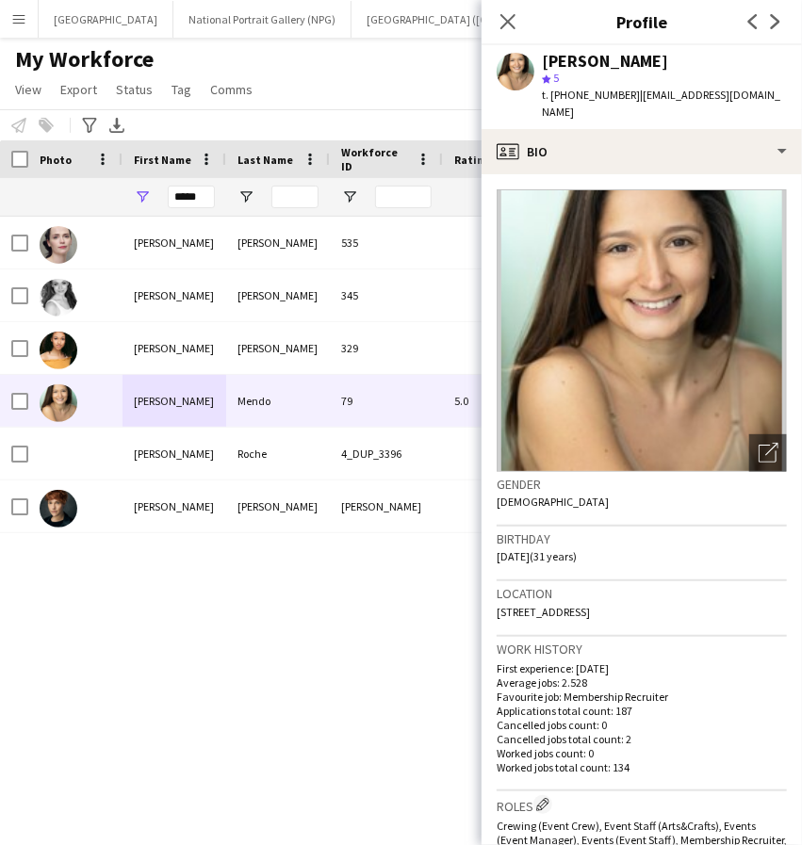  Describe the element at coordinates (278, 400) in the screenshot. I see `div: Mendo` at that location.